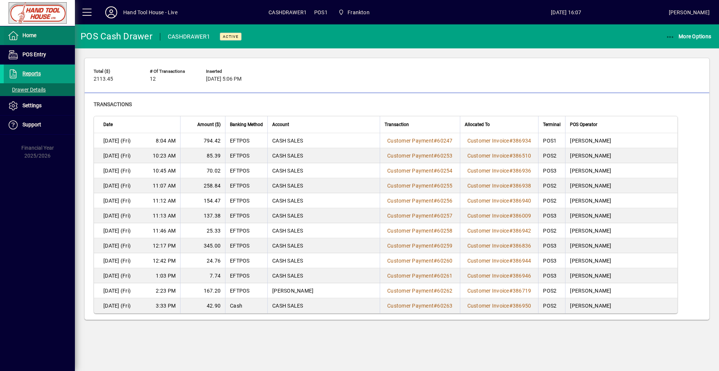  What do you see at coordinates (420, 305) in the screenshot?
I see `a: Customer Payment#60263` at bounding box center [420, 305].